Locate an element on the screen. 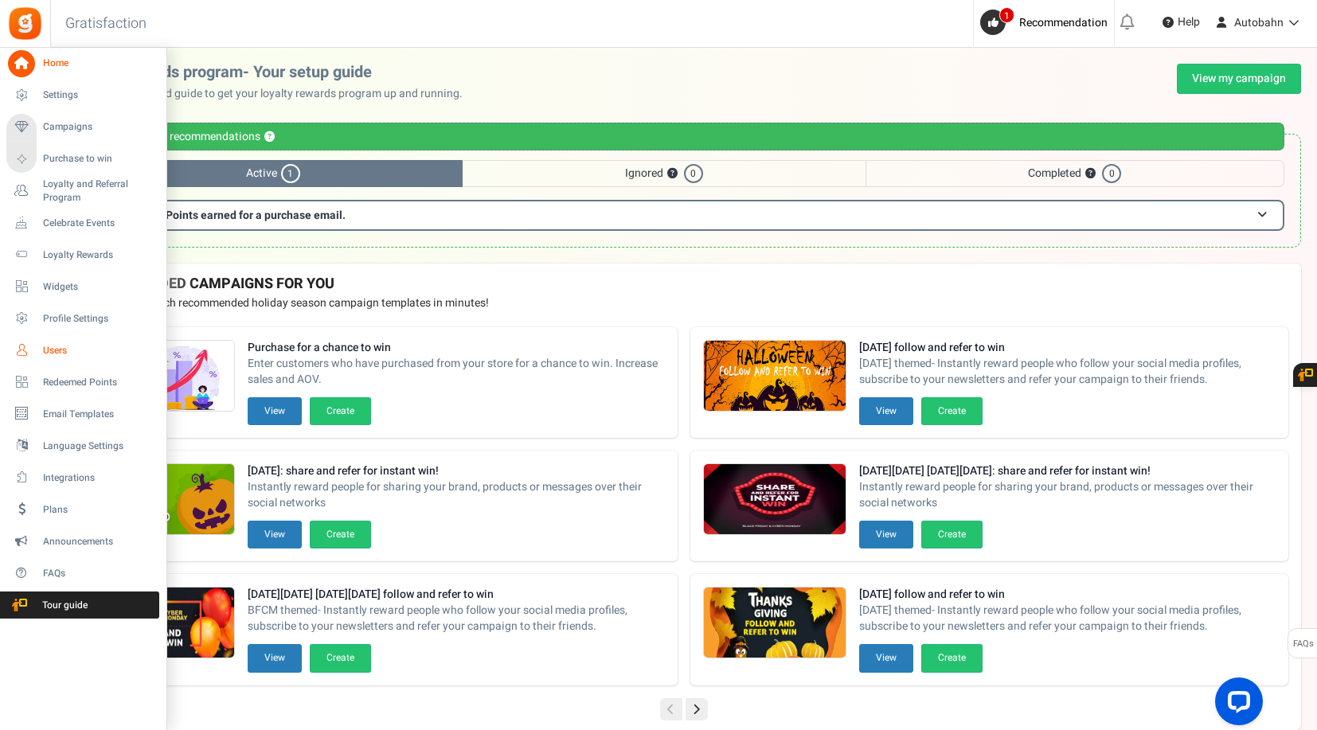  span: Tour guide is located at coordinates (63, 605).